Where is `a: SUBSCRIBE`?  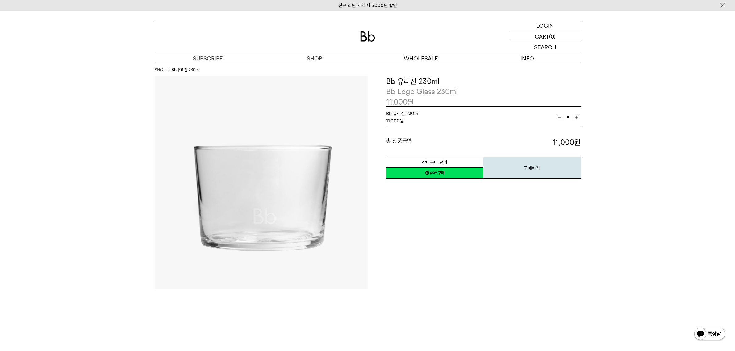
a: SUBSCRIBE is located at coordinates (208, 58).